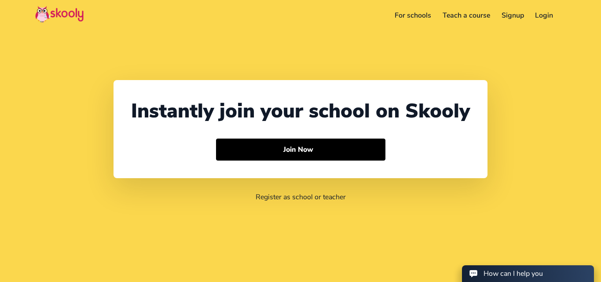 The image size is (601, 282). I want to click on img: Skooly, so click(59, 14).